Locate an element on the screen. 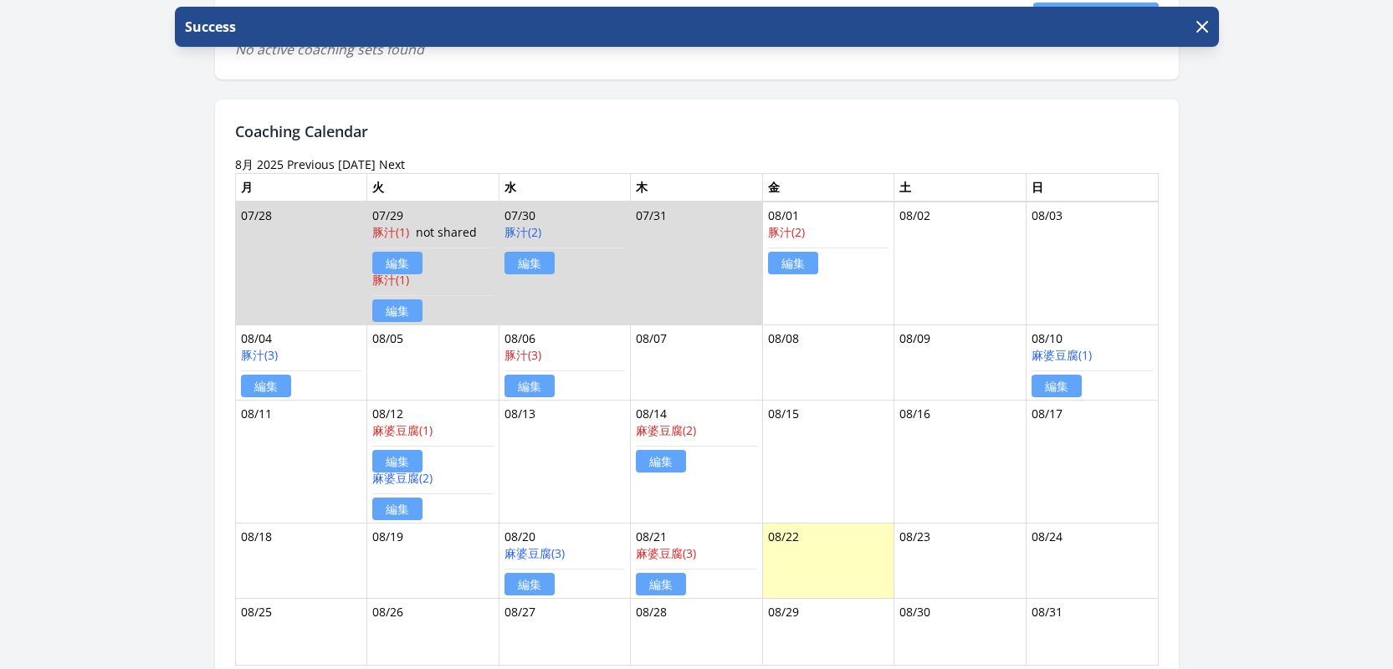 This screenshot has width=1393, height=669. td: 08/24 is located at coordinates (1092, 561).